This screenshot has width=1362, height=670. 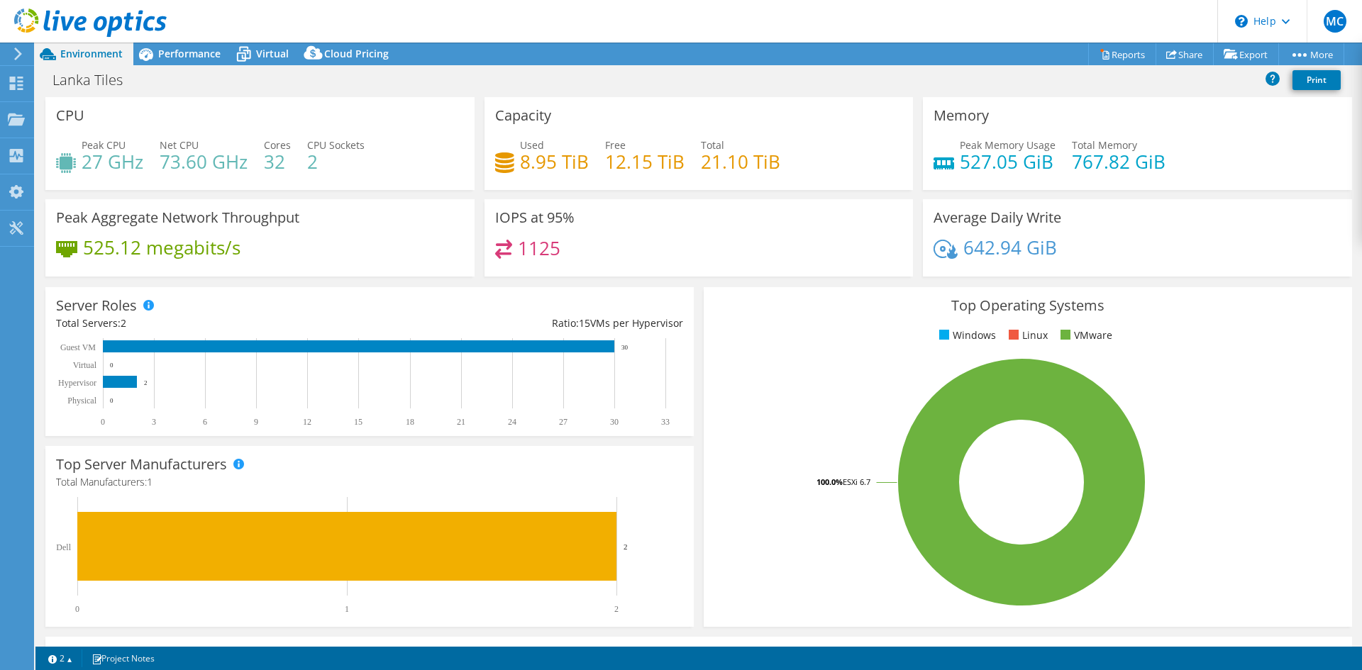 What do you see at coordinates (645, 162) in the screenshot?
I see `h4: 12.15 TiB` at bounding box center [645, 162].